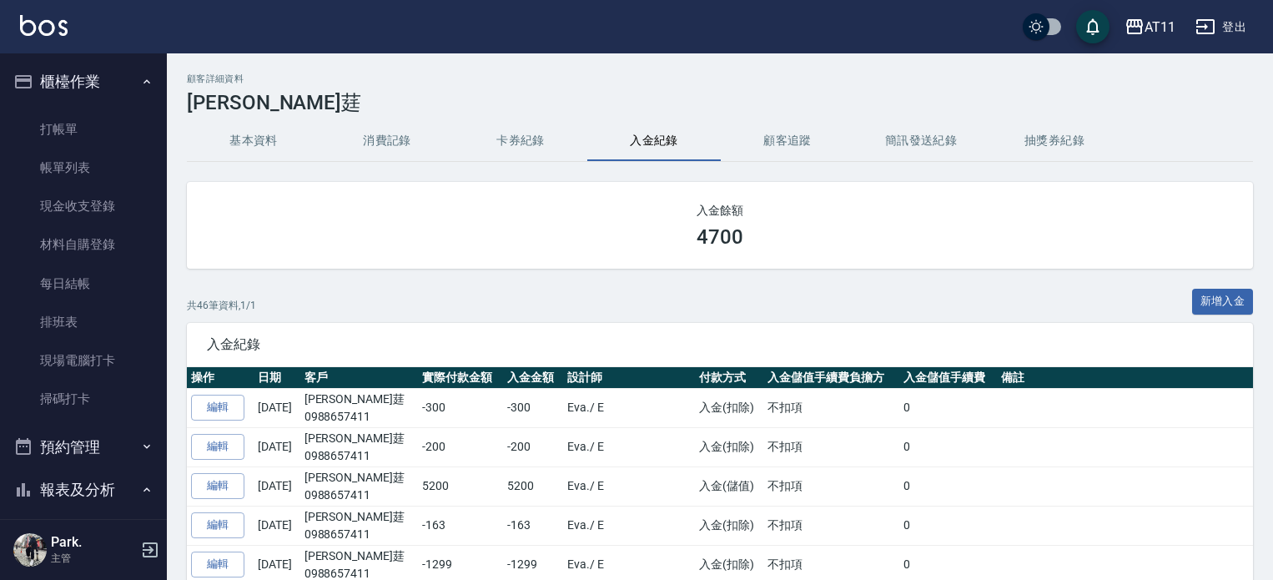 Image resolution: width=1273 pixels, height=580 pixels. What do you see at coordinates (43, 25) in the screenshot?
I see `img: Logo` at bounding box center [43, 25].